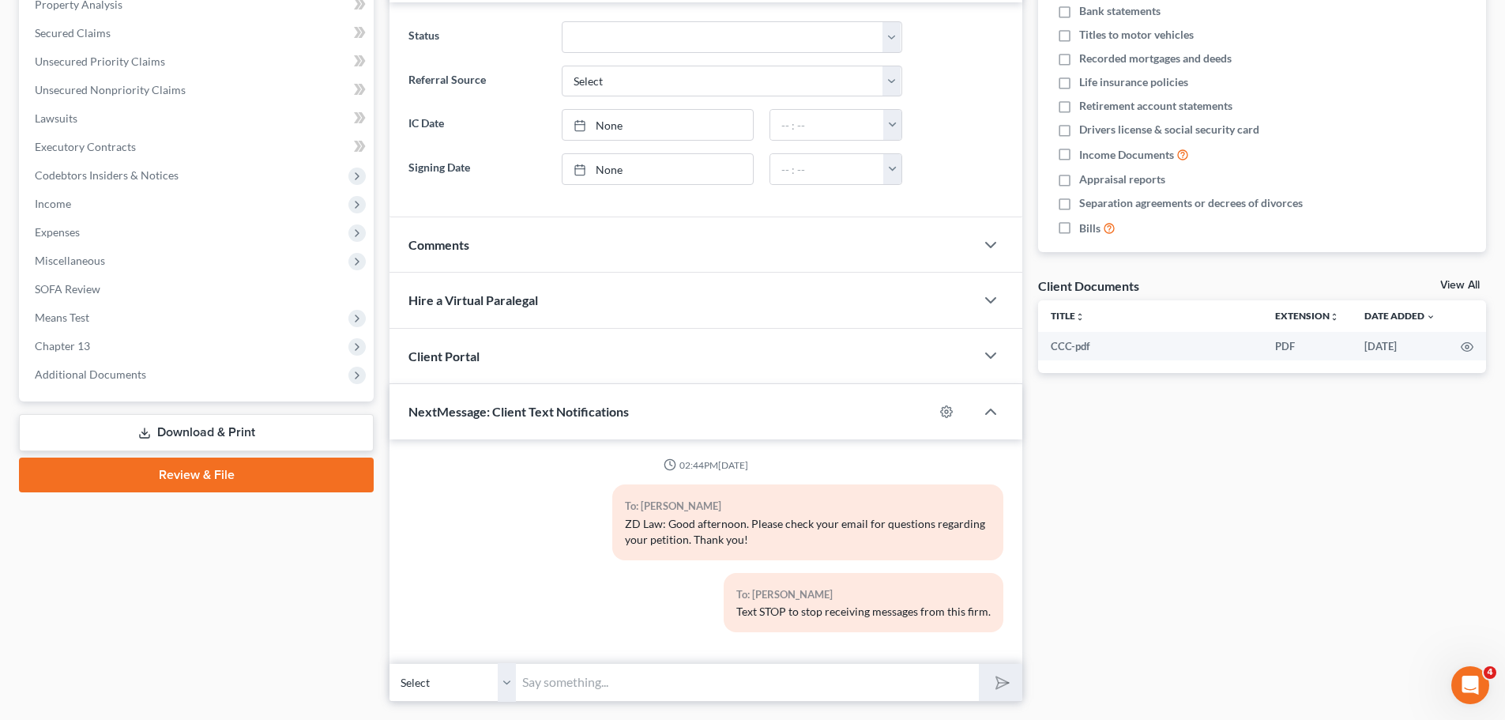 The height and width of the screenshot is (720, 1505). Describe the element at coordinates (110, 89) in the screenshot. I see `span: Unsecured Nonpriority Claims` at that location.